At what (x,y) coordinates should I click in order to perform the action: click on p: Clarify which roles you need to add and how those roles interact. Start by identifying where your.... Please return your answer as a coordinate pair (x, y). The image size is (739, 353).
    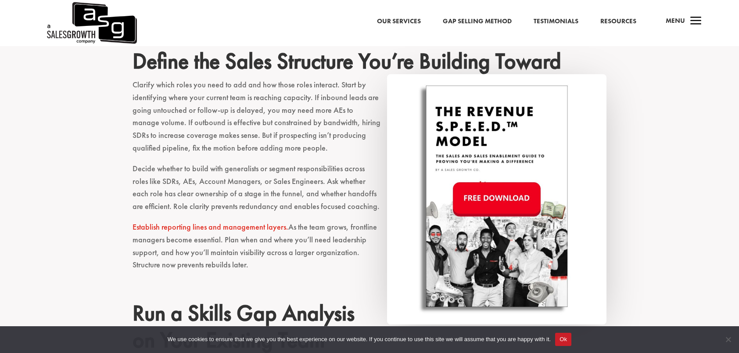
    Looking at the image, I should click on (370, 120).